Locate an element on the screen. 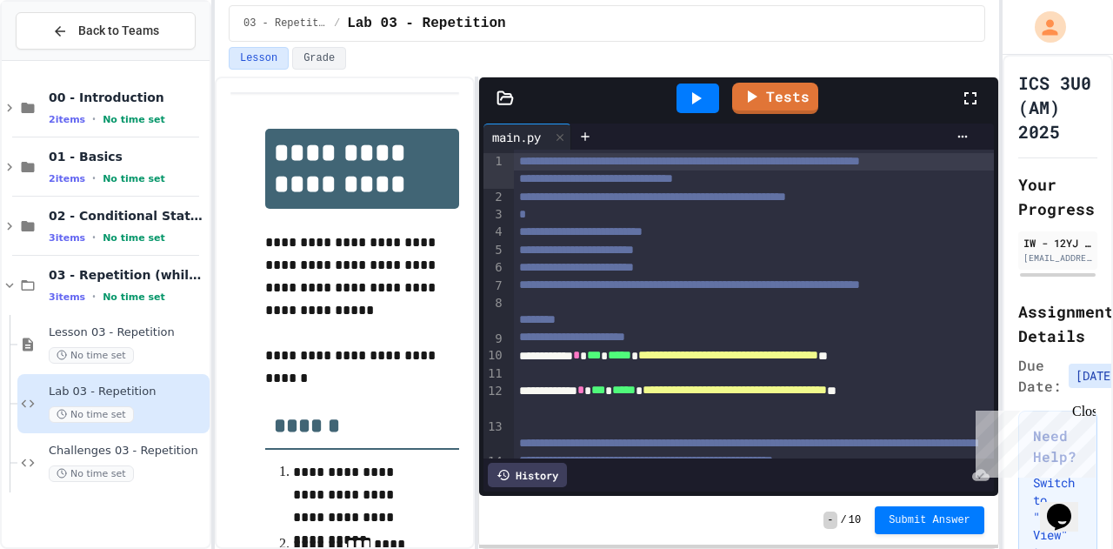 This screenshot has height=549, width=1113. button: Grade is located at coordinates (319, 58).